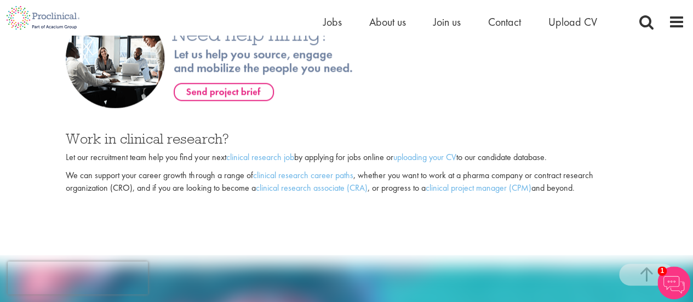 The height and width of the screenshot is (302, 693). Describe the element at coordinates (388, 22) in the screenshot. I see `span: About us` at that location.